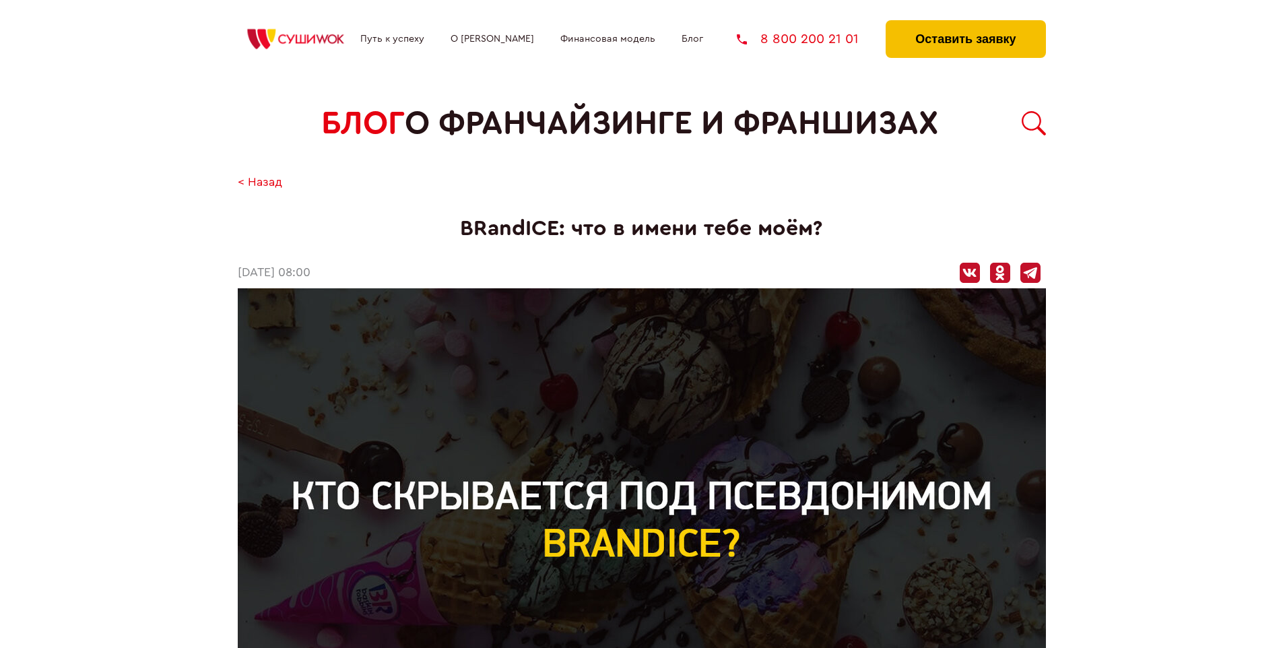  What do you see at coordinates (642, 228) in the screenshot?
I see `h1: BRandICE: что в имени тебе моём?` at bounding box center [642, 228].